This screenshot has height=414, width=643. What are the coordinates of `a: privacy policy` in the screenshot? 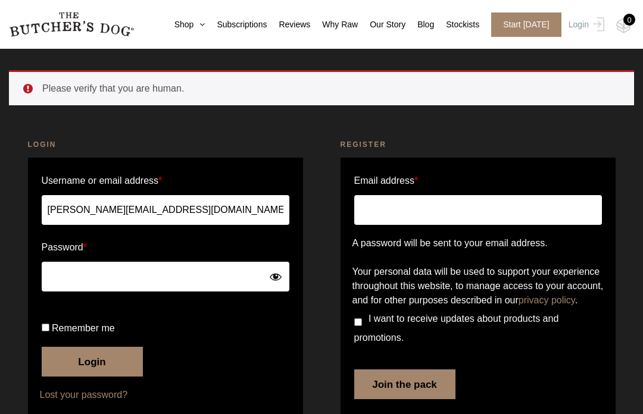 It's located at (546, 300).